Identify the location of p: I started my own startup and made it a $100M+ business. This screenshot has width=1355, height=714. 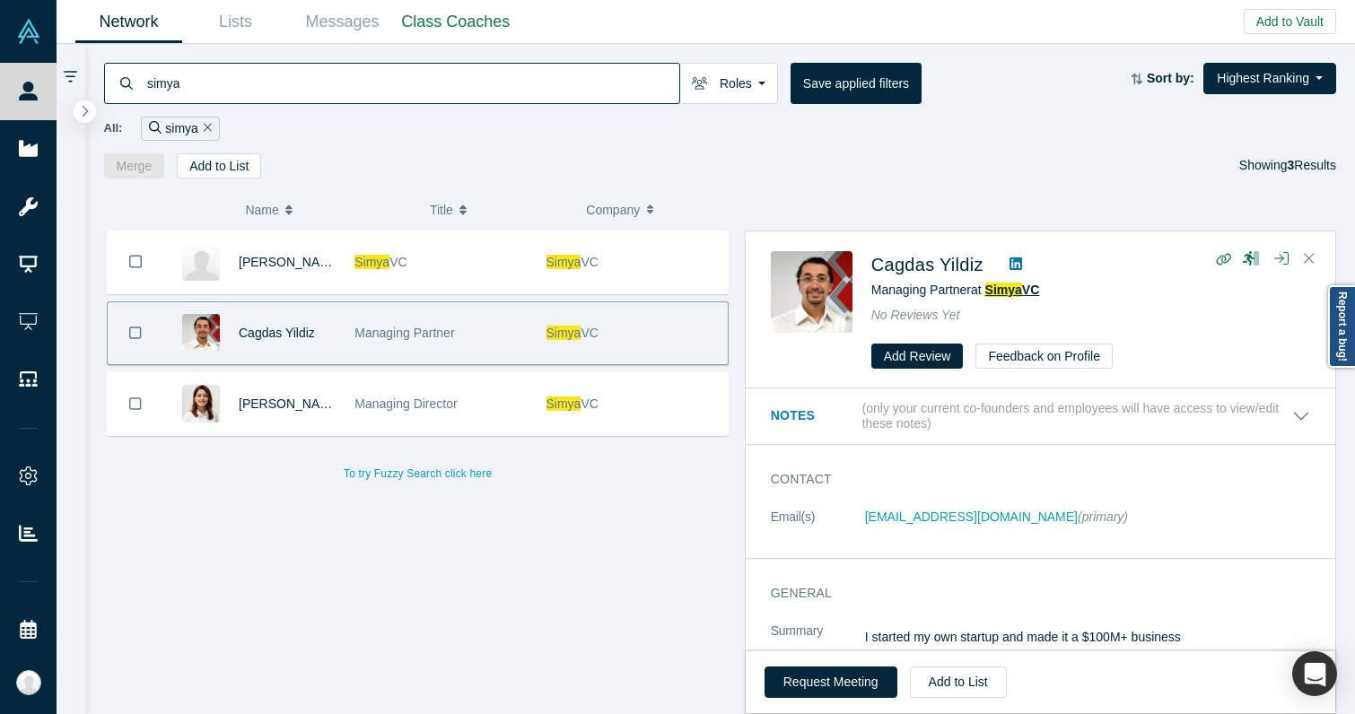
(1088, 637).